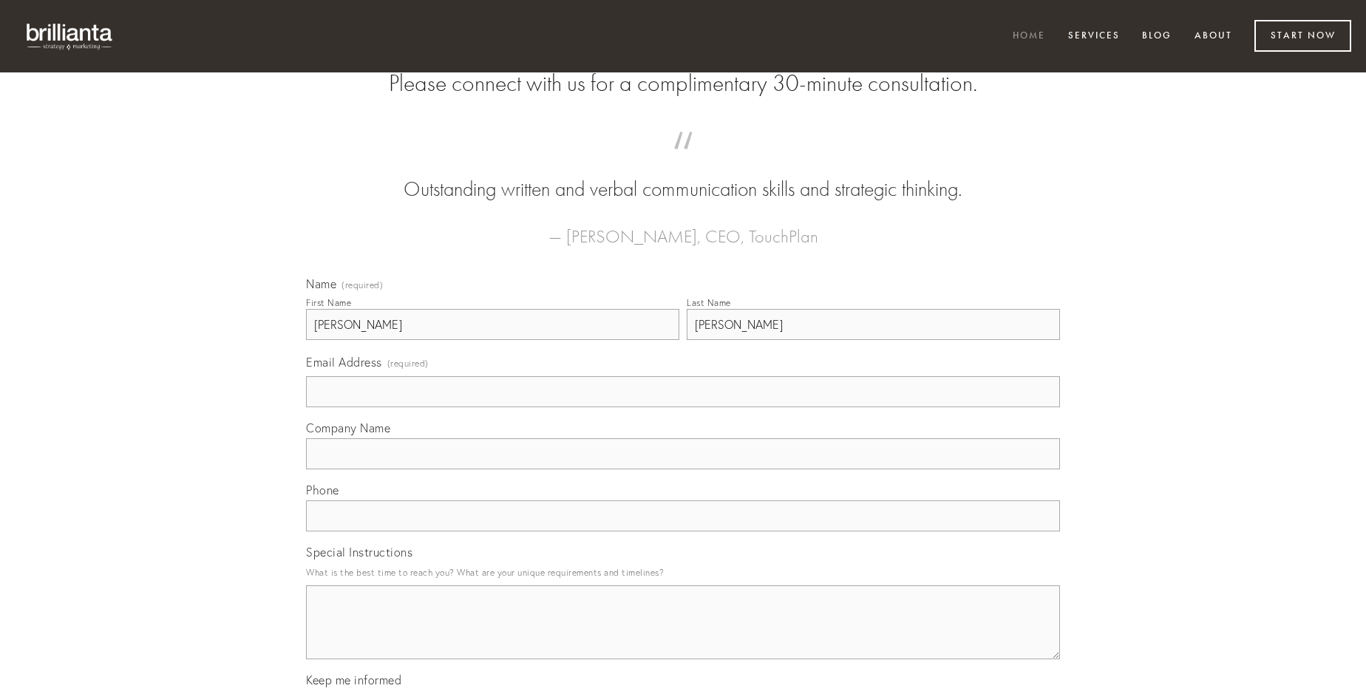  I want to click on p: What is the best time to reach you? What are your unique requirements and timelines?, so click(683, 572).